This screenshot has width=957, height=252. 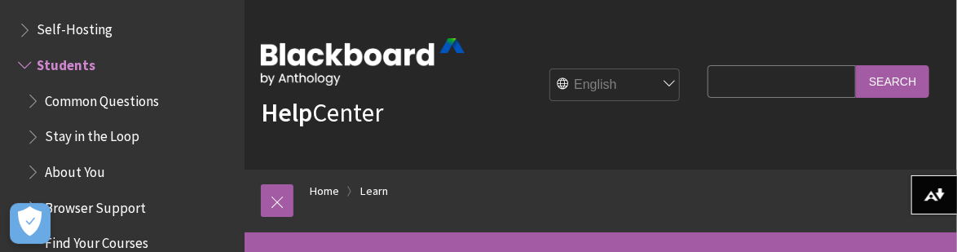 I want to click on span: Stay in the Loop, so click(x=92, y=134).